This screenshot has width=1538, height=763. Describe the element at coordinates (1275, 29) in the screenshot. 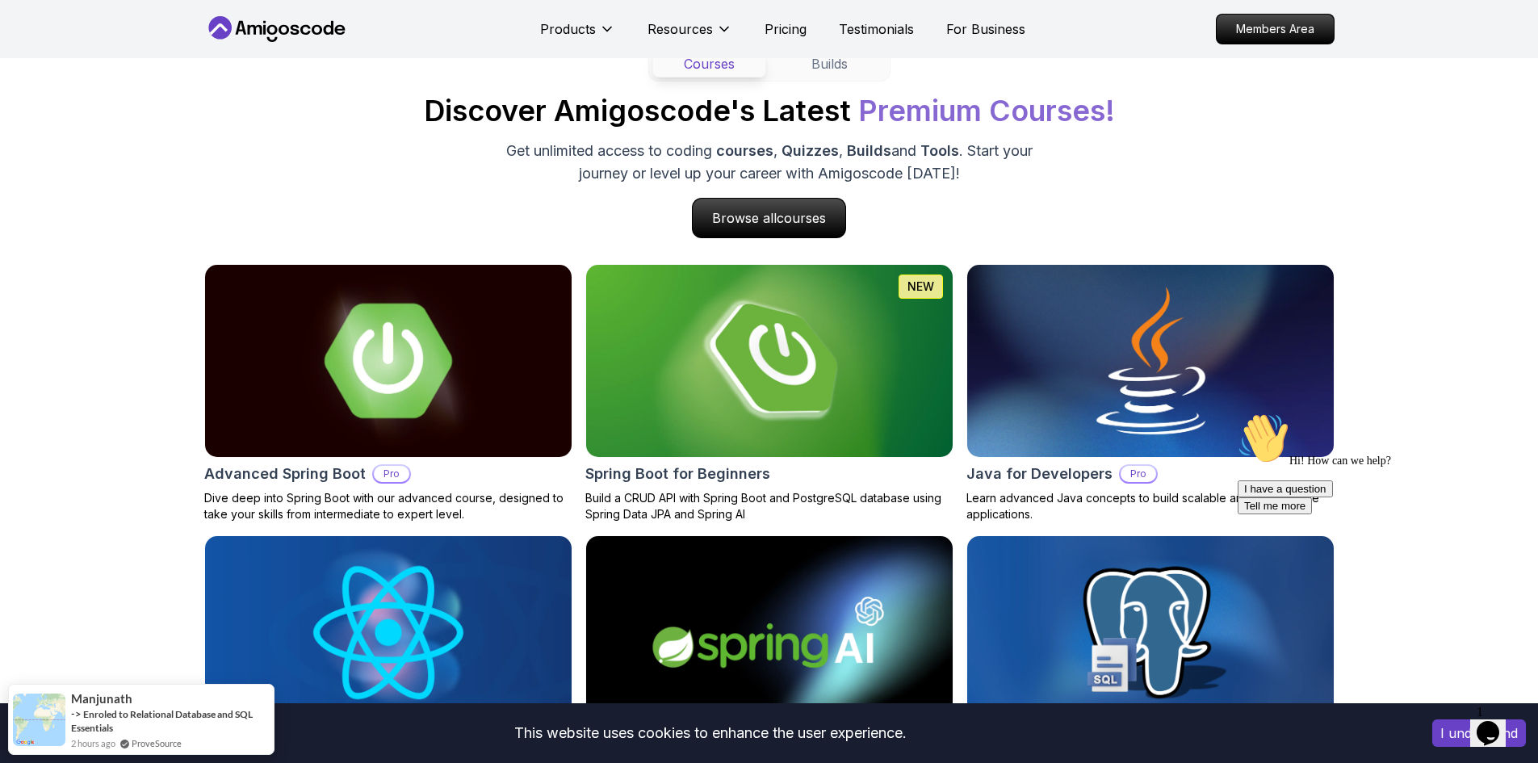

I see `a: Members Area` at that location.